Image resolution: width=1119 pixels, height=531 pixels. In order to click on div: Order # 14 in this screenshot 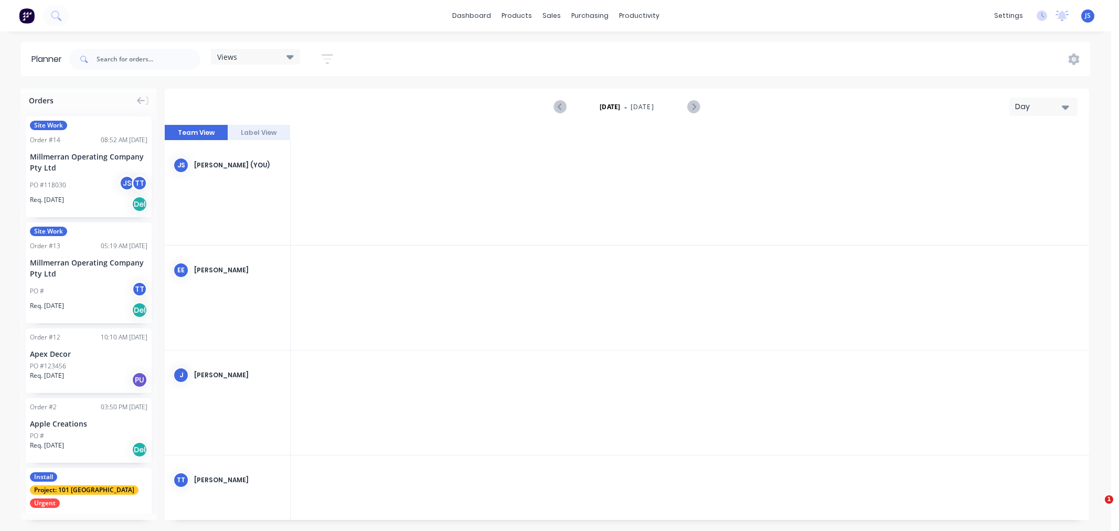, I will do `click(45, 140)`.